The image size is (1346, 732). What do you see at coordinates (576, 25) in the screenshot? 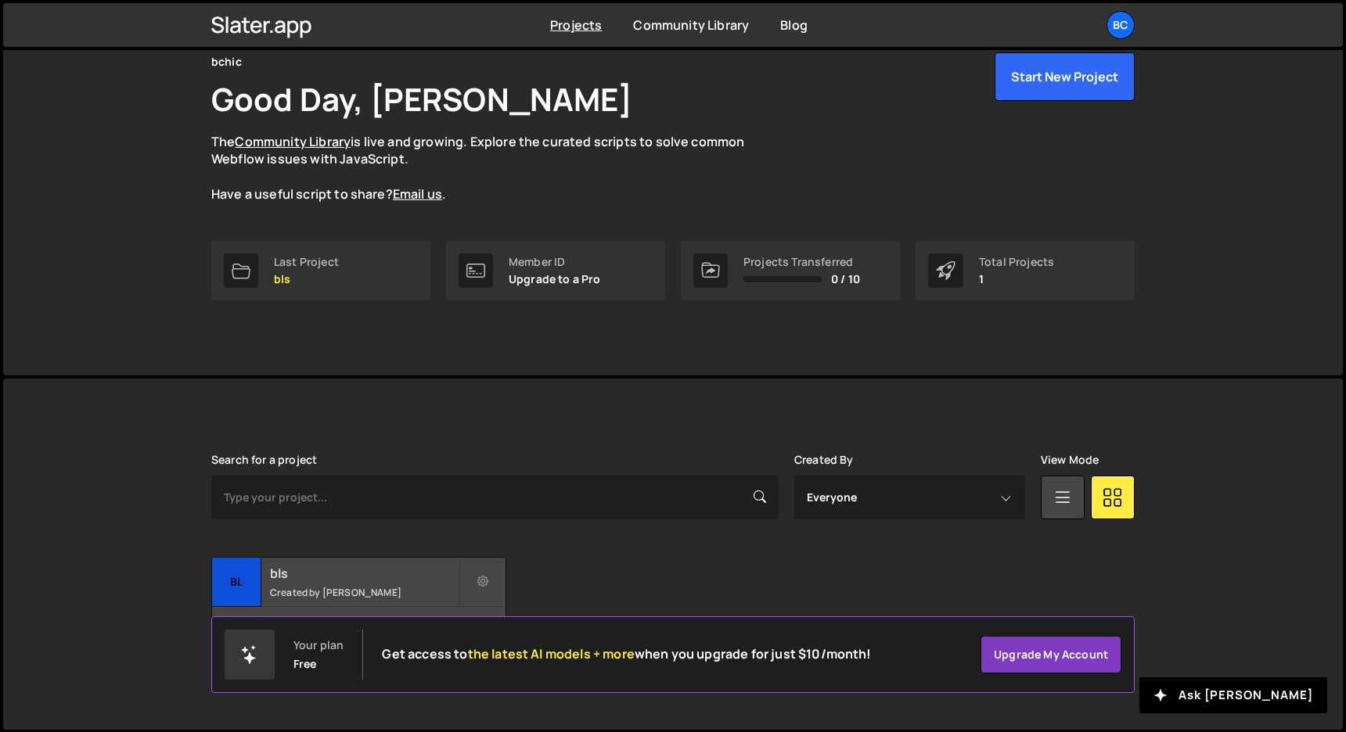
I see `a: Projects` at bounding box center [576, 25].